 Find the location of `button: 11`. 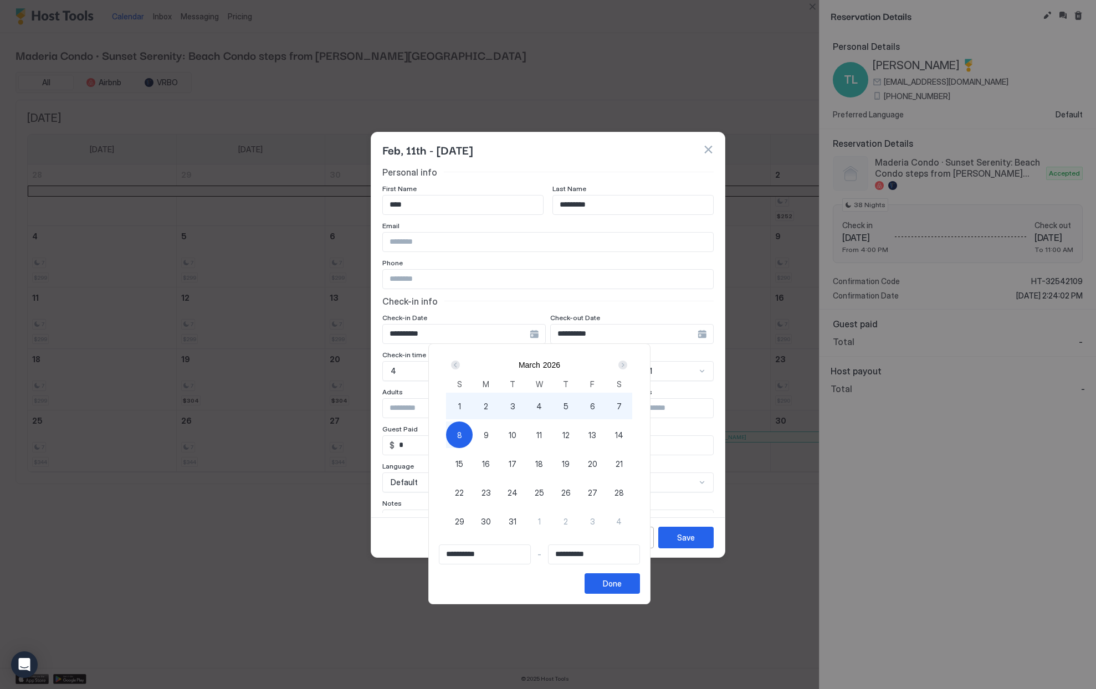

button: 11 is located at coordinates (539, 435).